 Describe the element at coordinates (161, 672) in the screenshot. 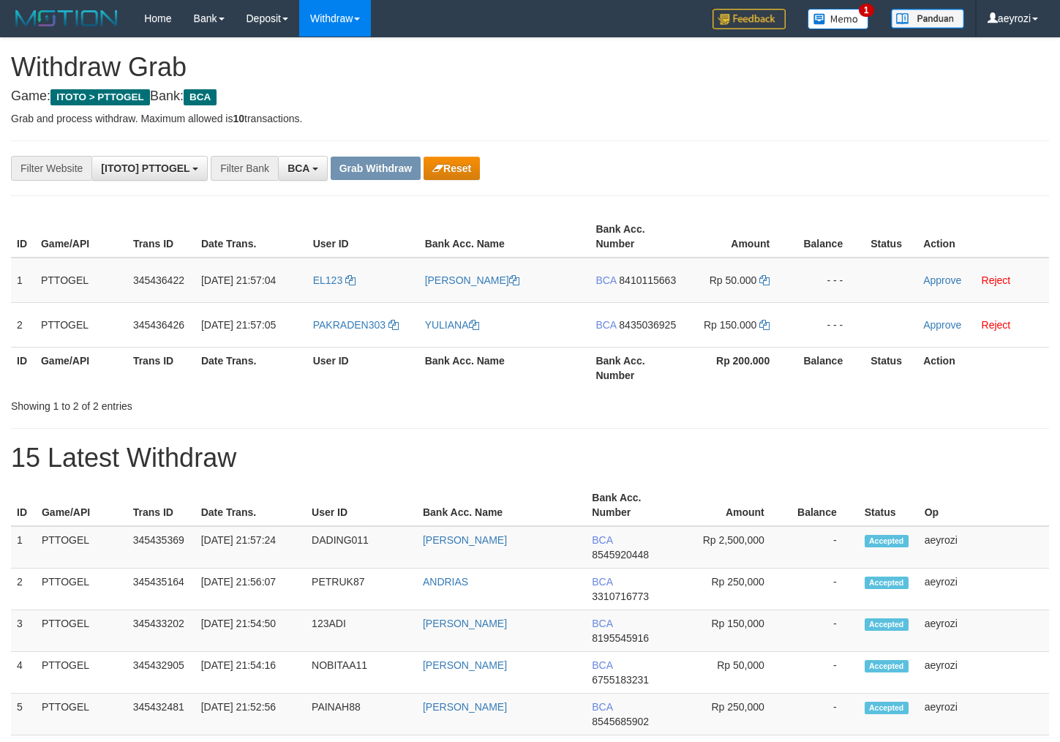

I see `td: 345432905` at that location.